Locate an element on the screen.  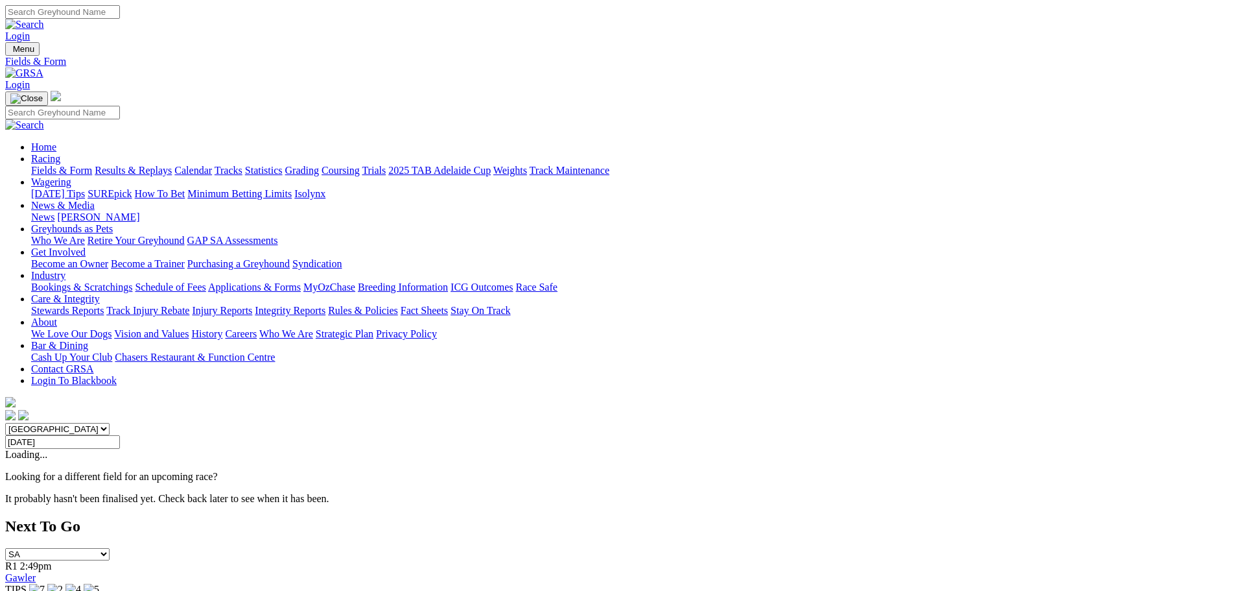
a: Cash Up Your Club is located at coordinates (71, 357).